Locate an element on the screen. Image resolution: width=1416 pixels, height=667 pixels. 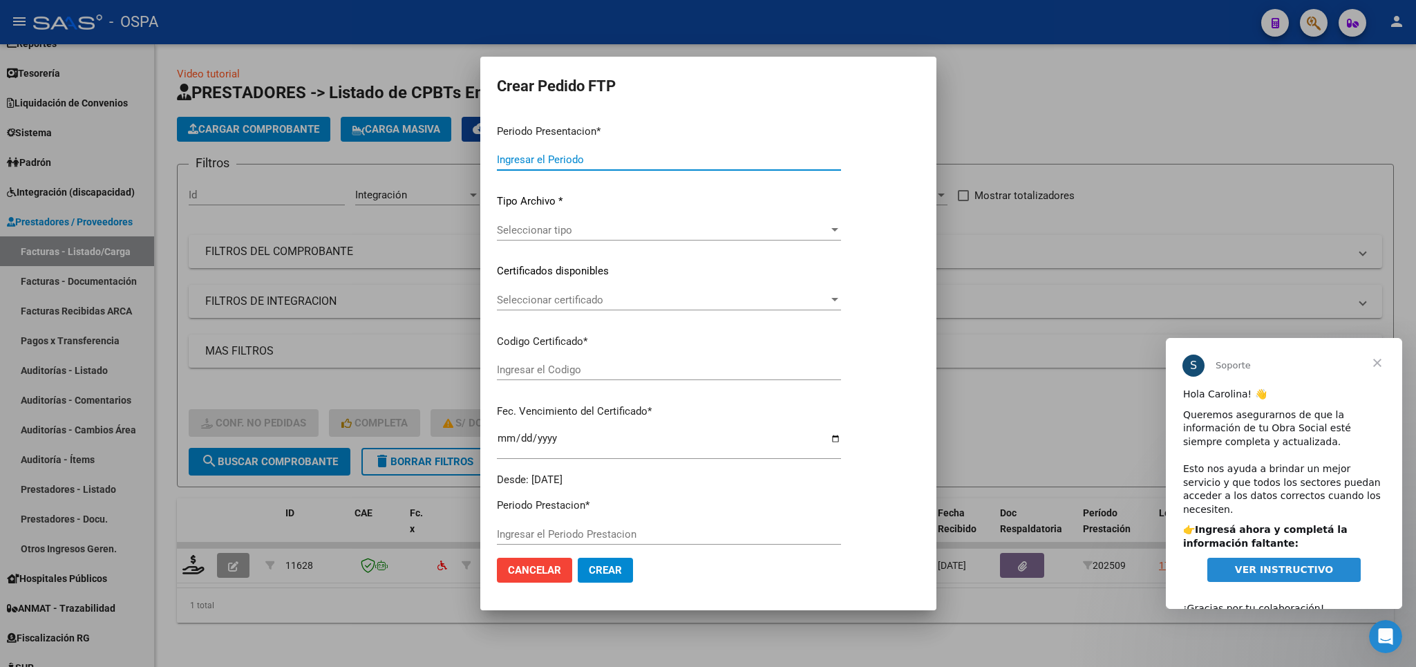
span: Cancelar is located at coordinates (534, 570).